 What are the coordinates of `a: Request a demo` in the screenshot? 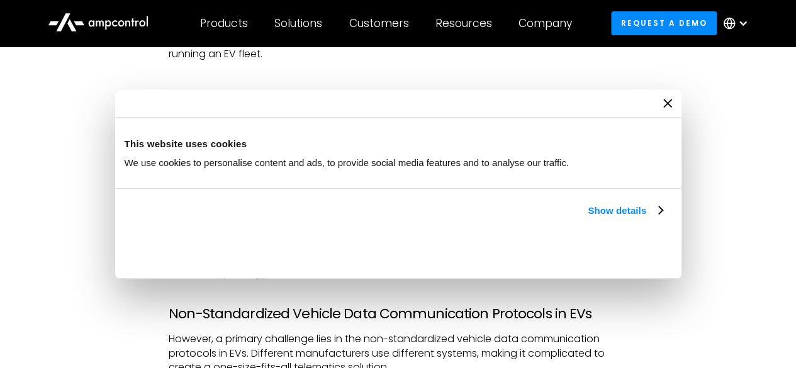 It's located at (664, 23).